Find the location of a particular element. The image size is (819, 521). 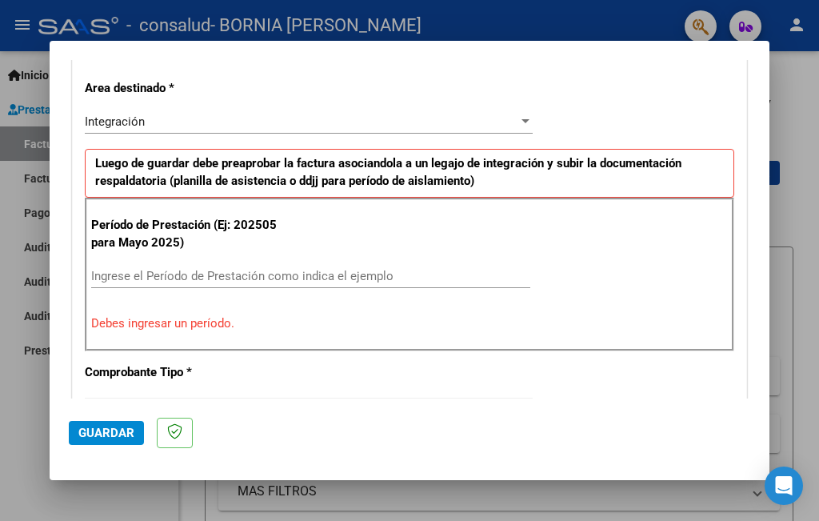

p: Debes ingresar un período. is located at coordinates (410, 323).